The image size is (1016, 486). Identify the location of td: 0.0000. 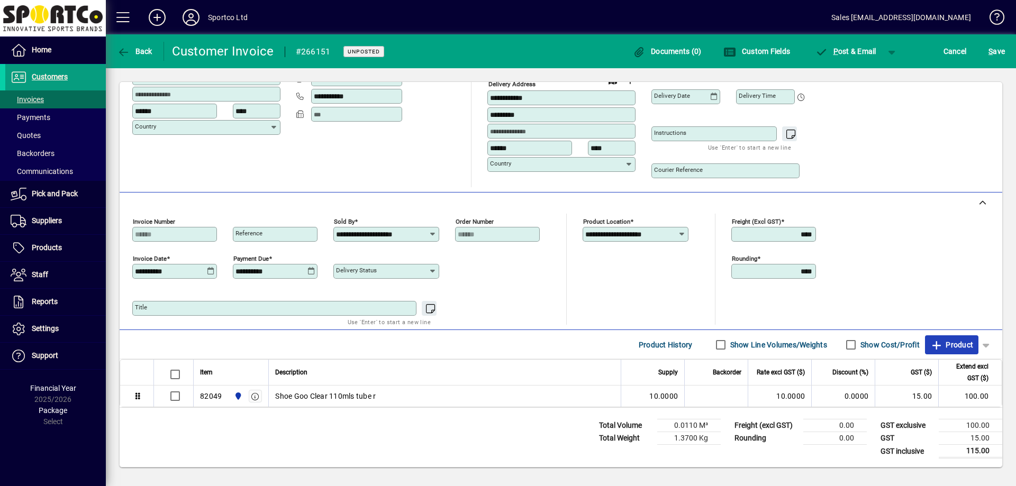
(843, 396).